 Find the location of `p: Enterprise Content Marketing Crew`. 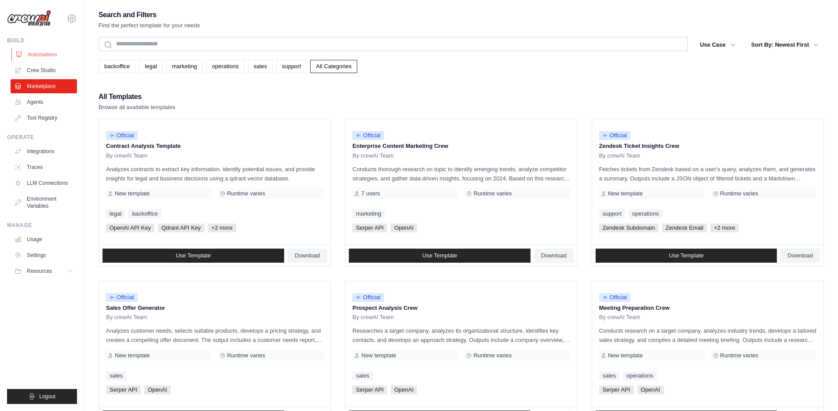

p: Enterprise Content Marketing Crew is located at coordinates (461, 146).